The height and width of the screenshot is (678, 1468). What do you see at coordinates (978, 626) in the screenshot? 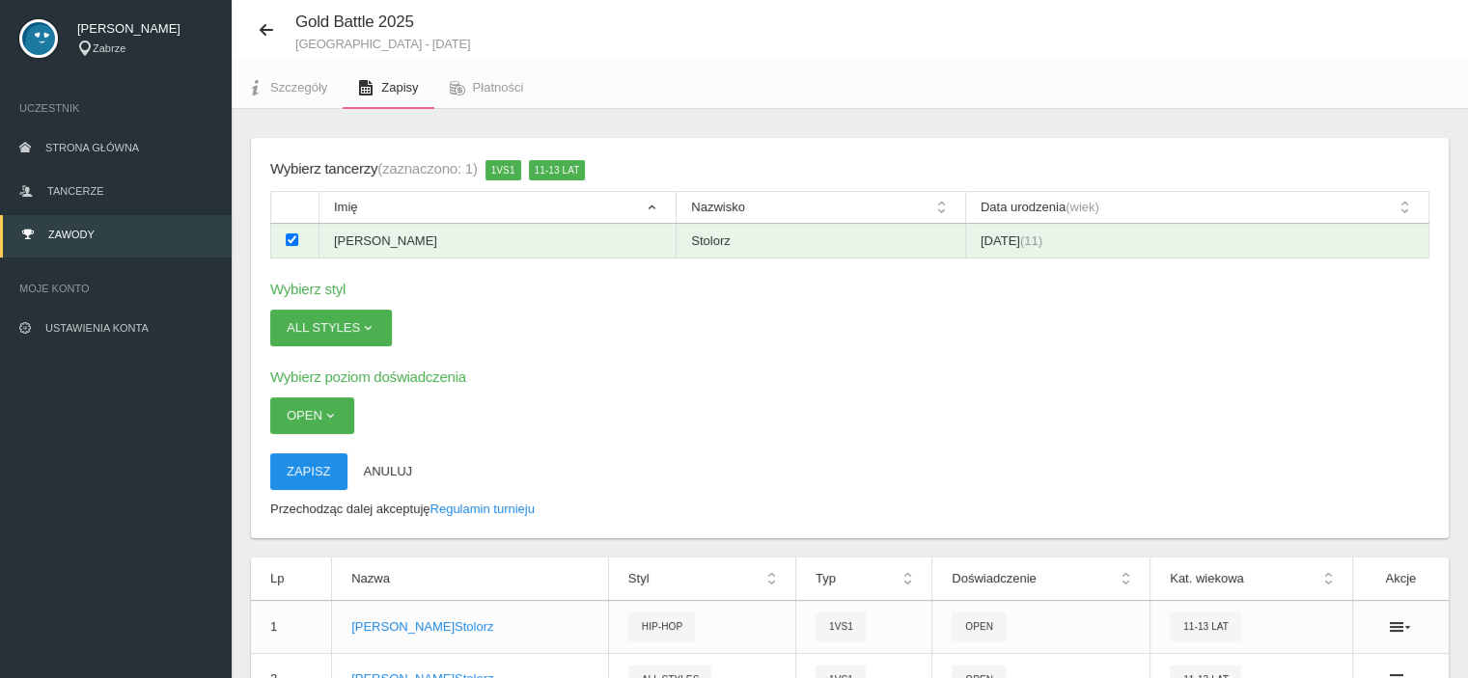
I see `span: Open` at bounding box center [978, 626].